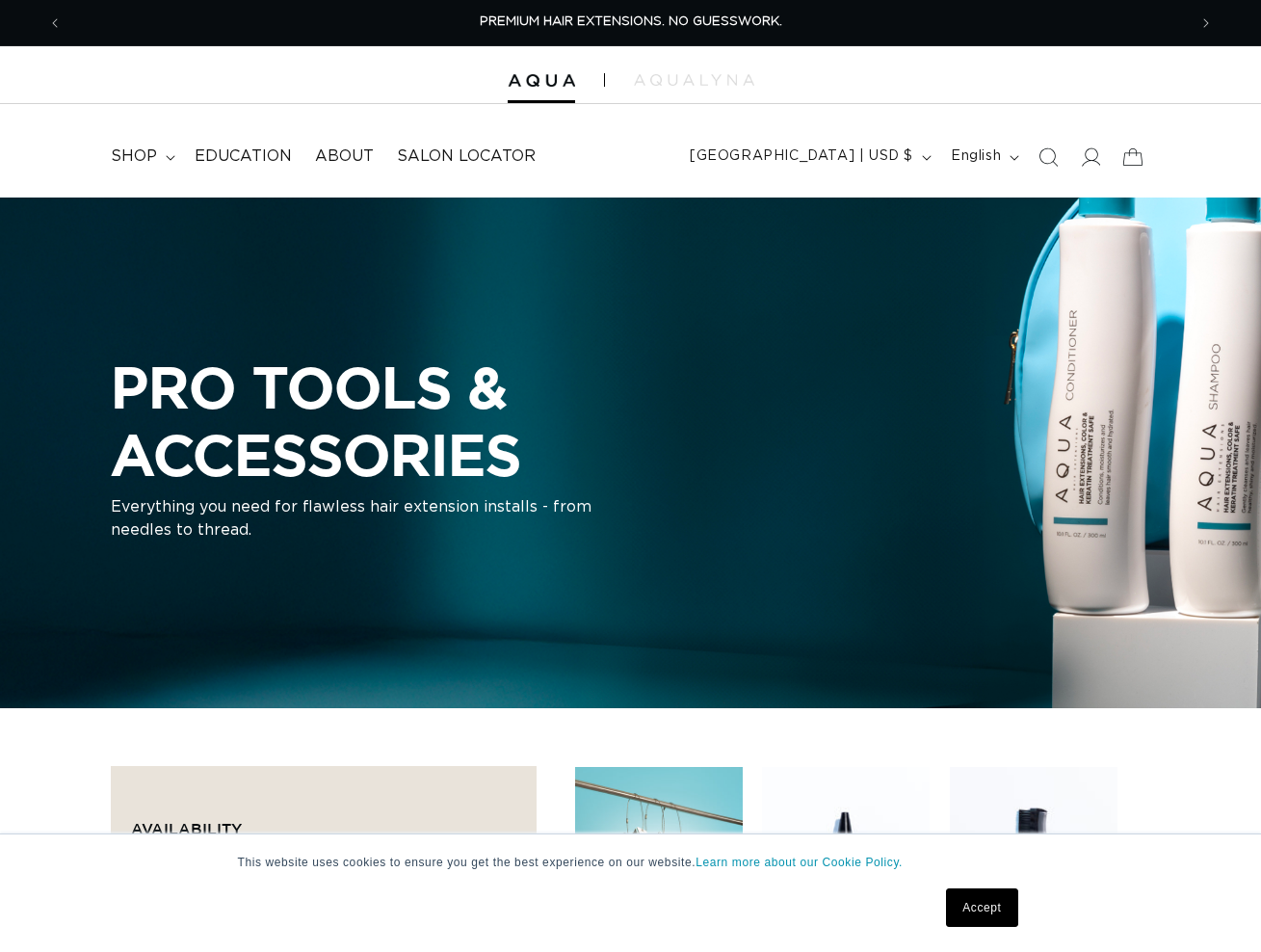 The image size is (1261, 952). Describe the element at coordinates (1206, 23) in the screenshot. I see `button: Next announcement` at that location.